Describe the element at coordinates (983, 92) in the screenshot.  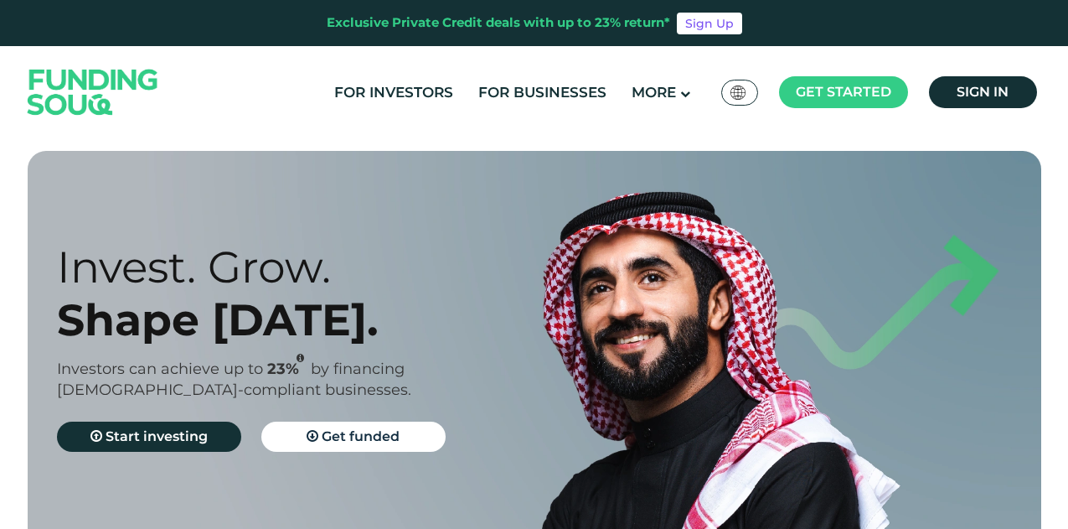
I see `a: Sign in` at that location.